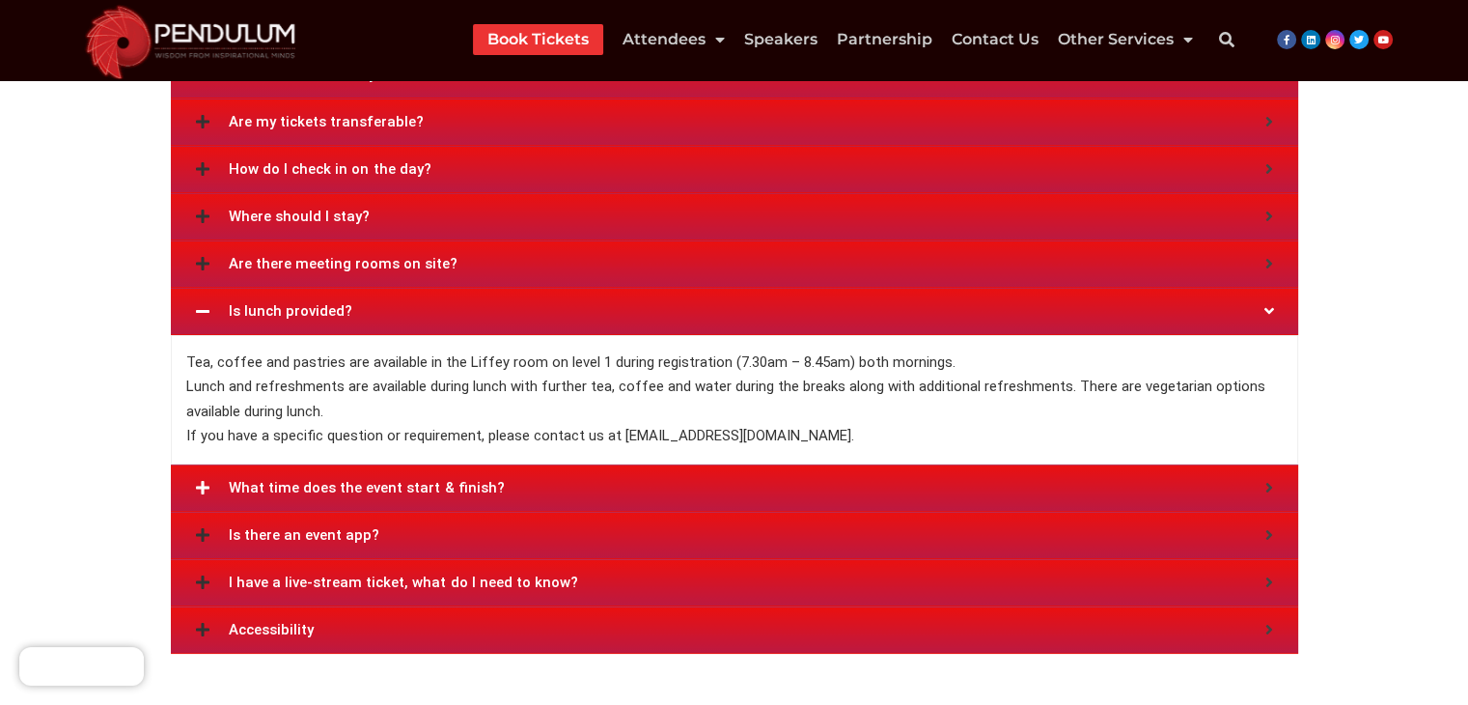 The image size is (1468, 705). I want to click on span: Accessibility, so click(747, 629).